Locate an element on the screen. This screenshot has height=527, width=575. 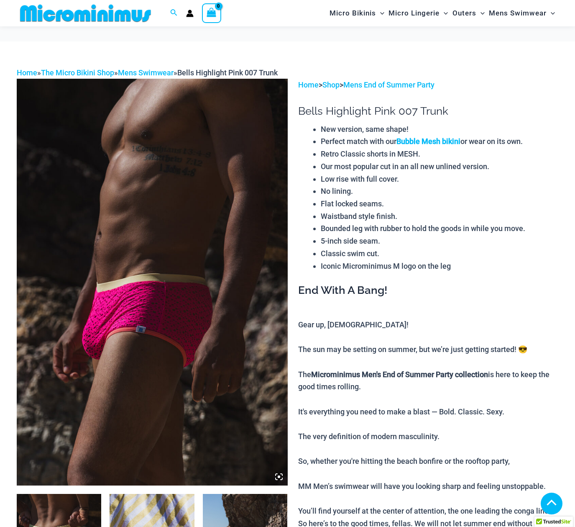
a: Account icon link is located at coordinates (190, 13).